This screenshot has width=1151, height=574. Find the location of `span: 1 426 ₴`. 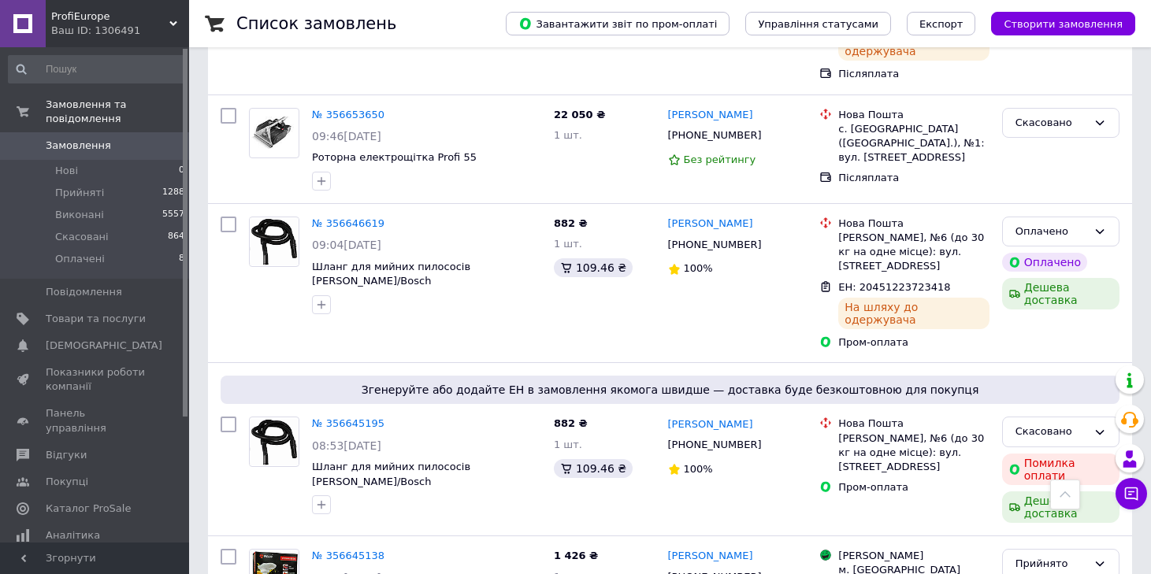

span: 1 426 ₴ is located at coordinates (576, 555).